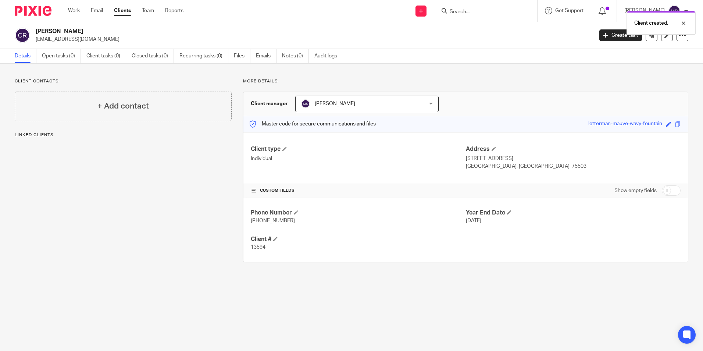 The width and height of the screenshot is (703, 351). Describe the element at coordinates (358, 213) in the screenshot. I see `h4: Phone Number` at that location.